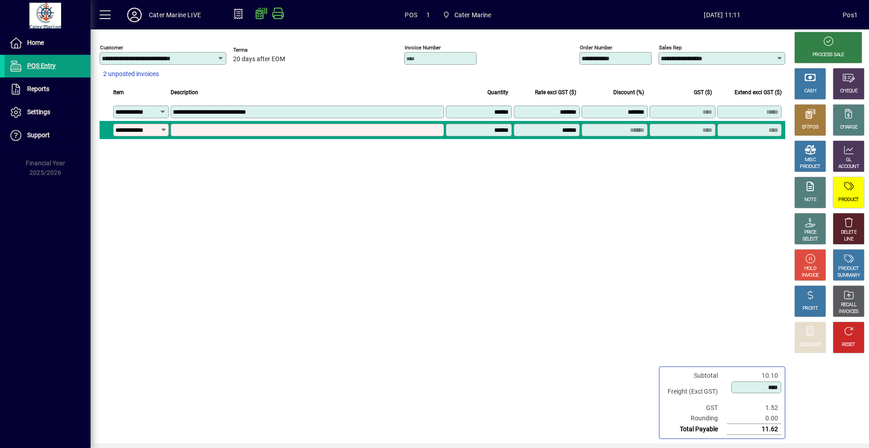 This screenshot has width=869, height=448. Describe the element at coordinates (810, 127) in the screenshot. I see `div: EFTPOS` at that location.